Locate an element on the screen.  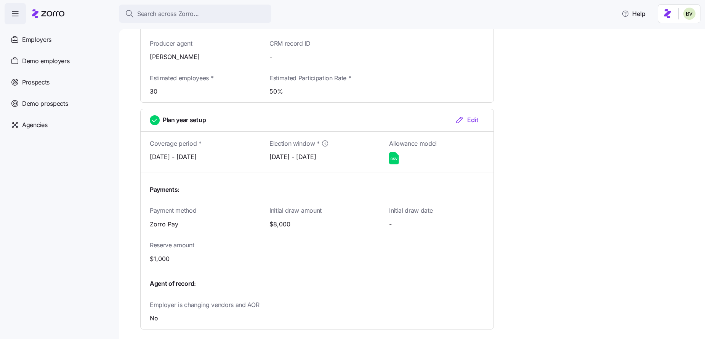
span: No is located at coordinates (262, 318).